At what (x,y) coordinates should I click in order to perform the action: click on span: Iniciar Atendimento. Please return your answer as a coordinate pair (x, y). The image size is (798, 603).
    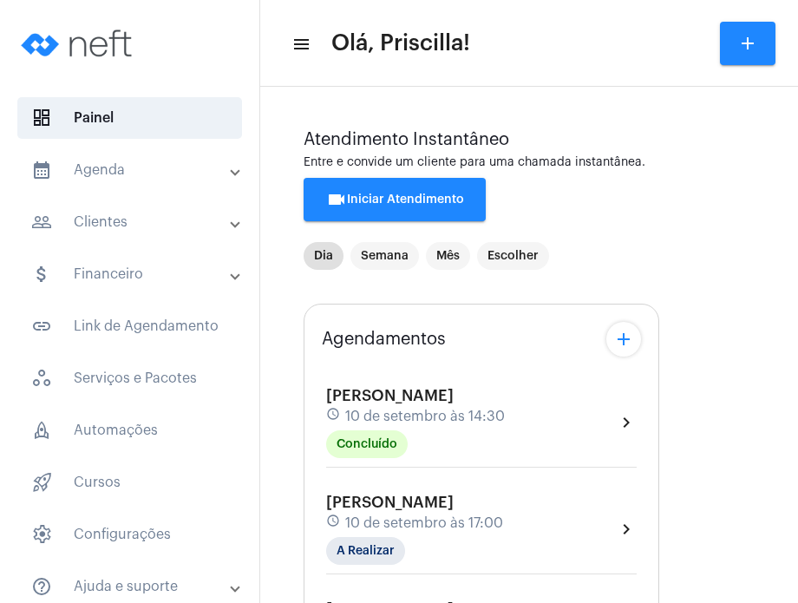
    Looking at the image, I should click on (395, 199).